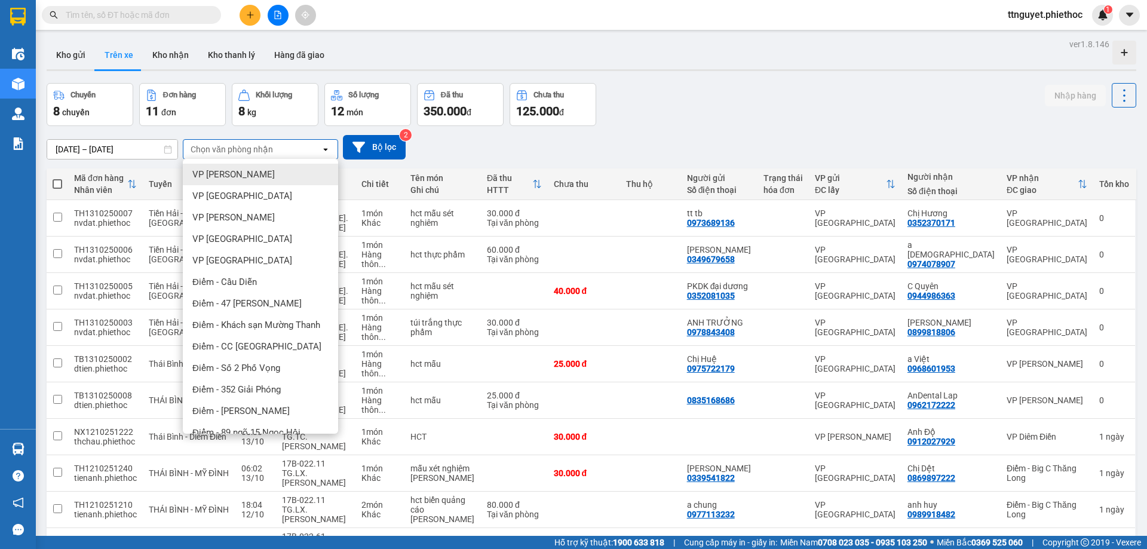  Describe the element at coordinates (182, 105) in the screenshot. I see `button: Đơn hàng11đơn` at that location.